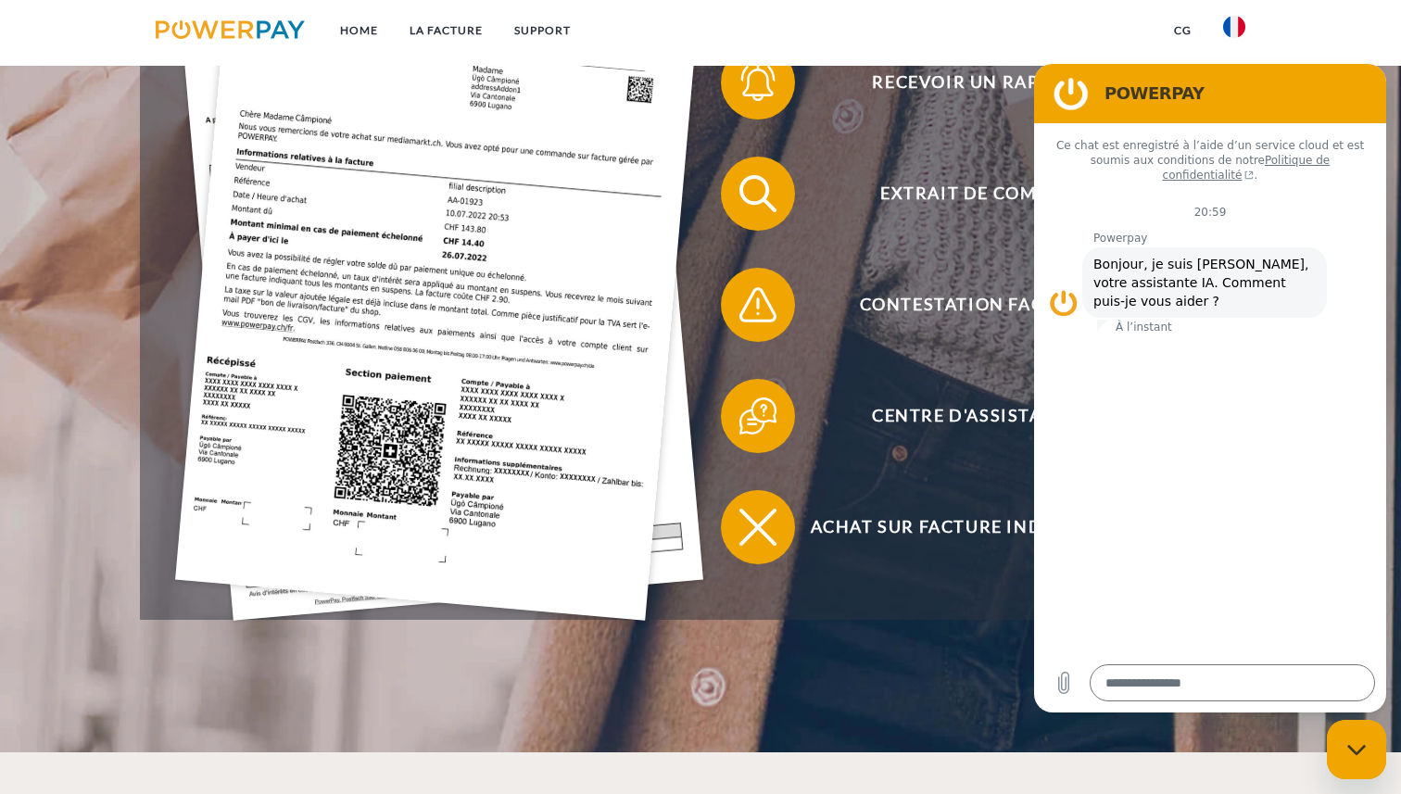  Describe the element at coordinates (975, 82) in the screenshot. I see `span: Recevoir un rappel?` at that location.